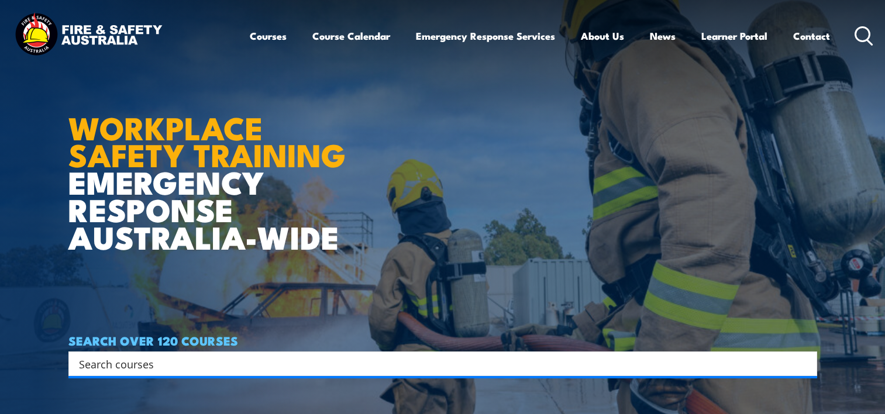 The height and width of the screenshot is (414, 885). Describe the element at coordinates (603, 36) in the screenshot. I see `a: About Us` at that location.